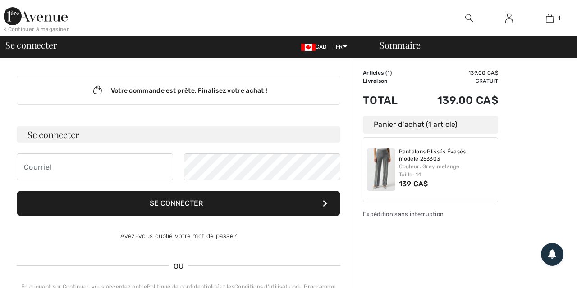 Image resolution: width=577 pixels, height=288 pixels. I want to click on div: Votre commande est prête. Finalisez votre achat !, so click(178, 91).